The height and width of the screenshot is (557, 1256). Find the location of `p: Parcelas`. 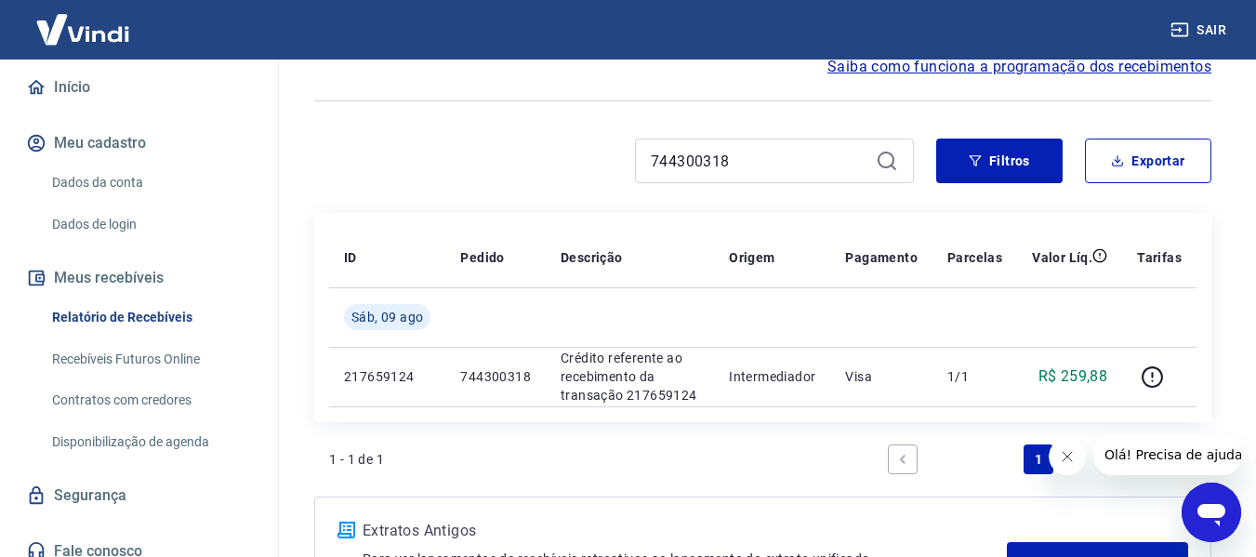

p: Parcelas is located at coordinates (974, 257).